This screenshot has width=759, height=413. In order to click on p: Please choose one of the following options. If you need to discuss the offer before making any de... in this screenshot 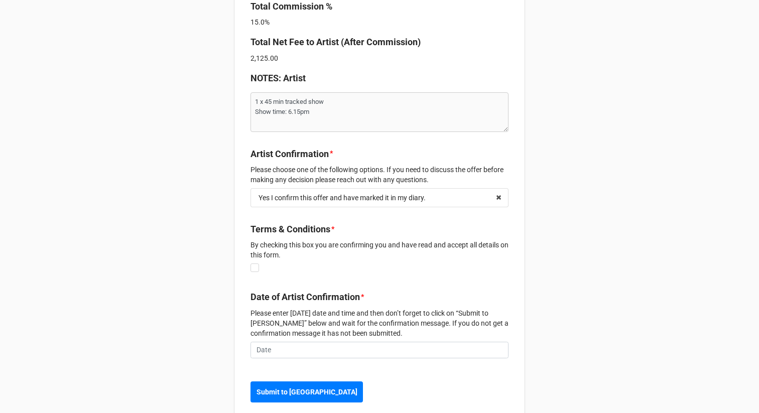, I will do `click(379, 175)`.